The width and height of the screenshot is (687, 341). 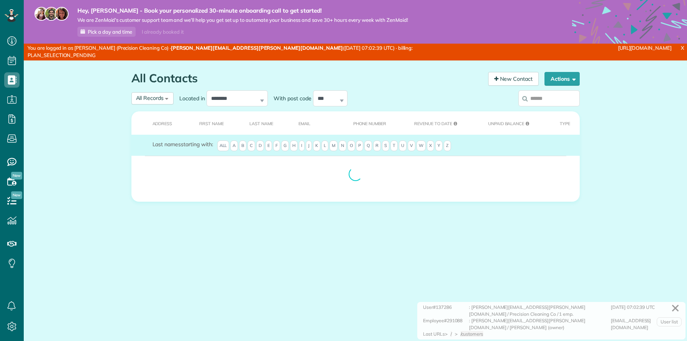 What do you see at coordinates (351, 146) in the screenshot?
I see `span: O` at bounding box center [351, 146].